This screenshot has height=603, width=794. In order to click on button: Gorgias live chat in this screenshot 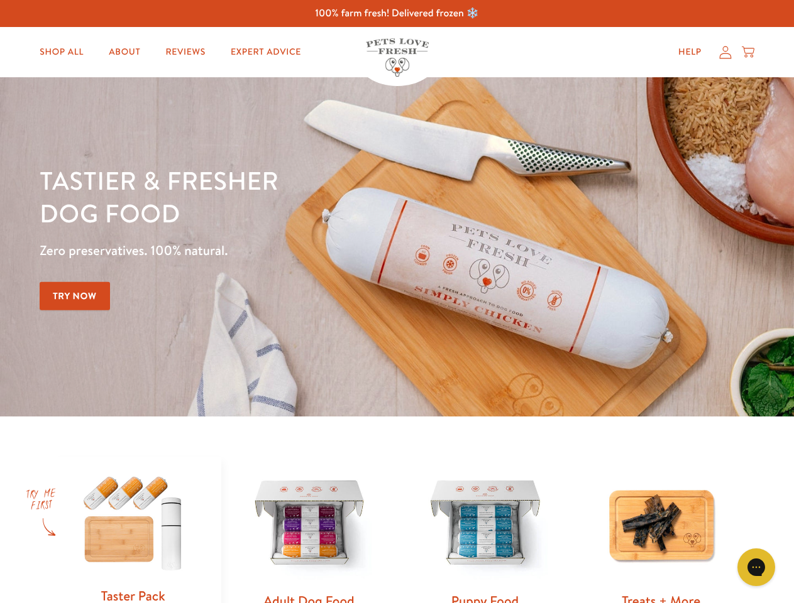, I will do `click(25, 23)`.